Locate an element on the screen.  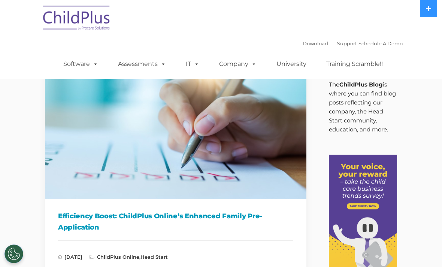
a: Training Scramble!! is located at coordinates (355, 64).